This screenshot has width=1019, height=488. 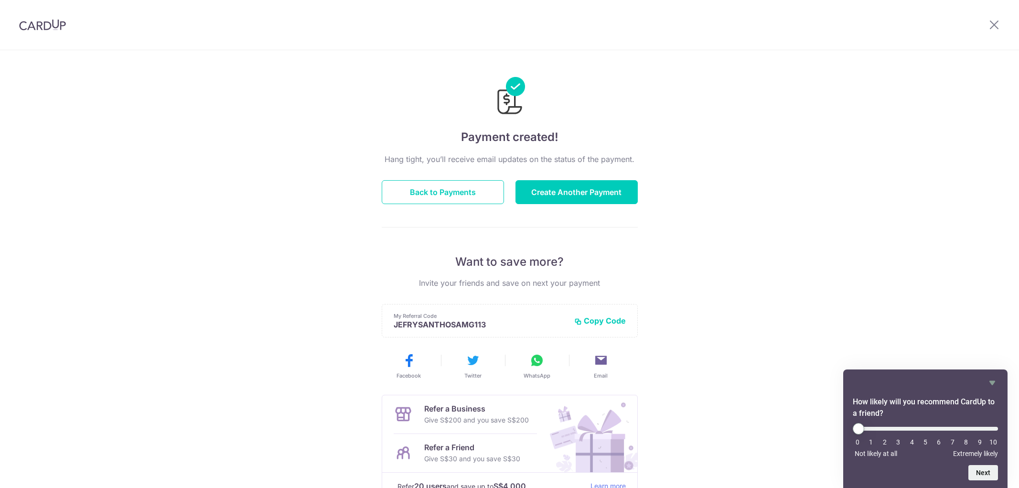 What do you see at coordinates (409, 366) in the screenshot?
I see `button: Facebook` at bounding box center [409, 366].